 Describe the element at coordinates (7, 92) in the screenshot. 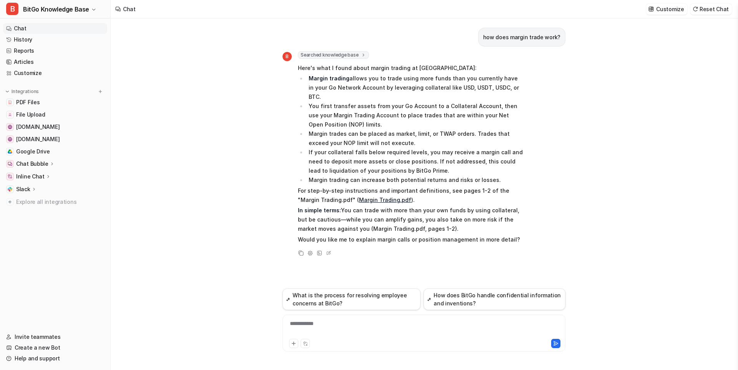

I see `img: expand menu` at that location.